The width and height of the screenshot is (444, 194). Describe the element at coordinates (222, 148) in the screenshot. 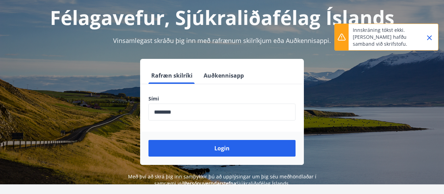

I see `button: Login` at that location.